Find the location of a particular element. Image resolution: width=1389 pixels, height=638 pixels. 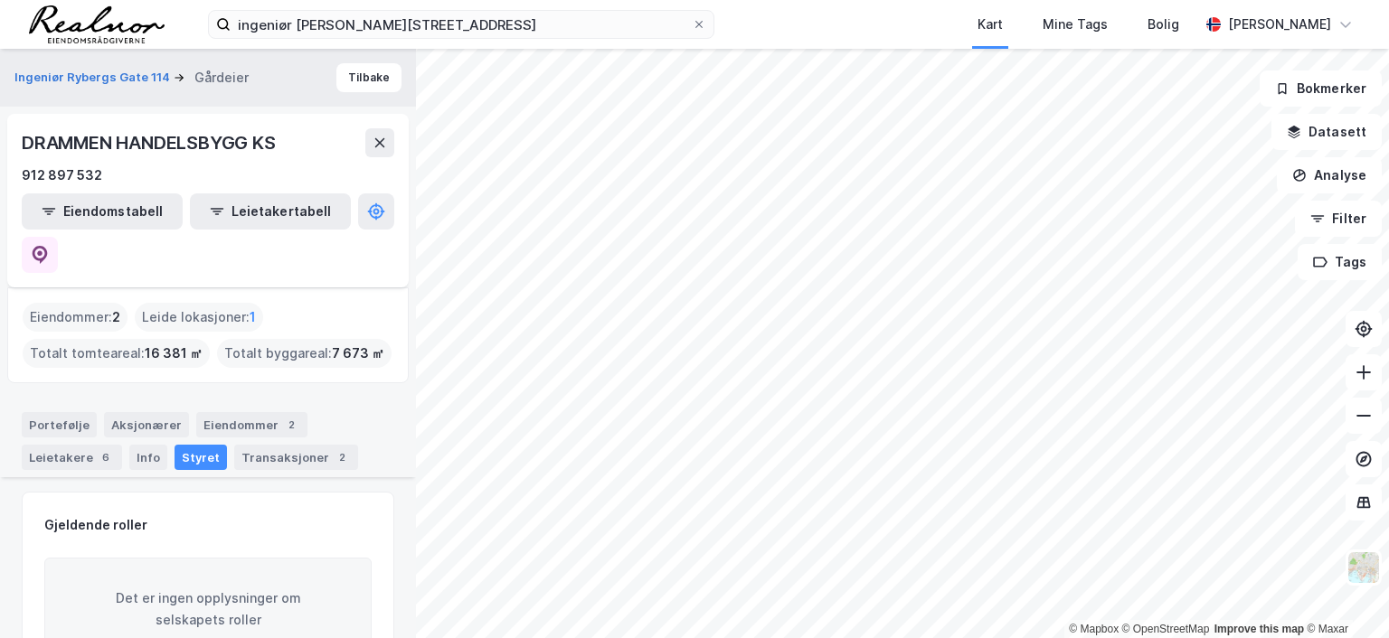

span: 1 is located at coordinates (252, 317).